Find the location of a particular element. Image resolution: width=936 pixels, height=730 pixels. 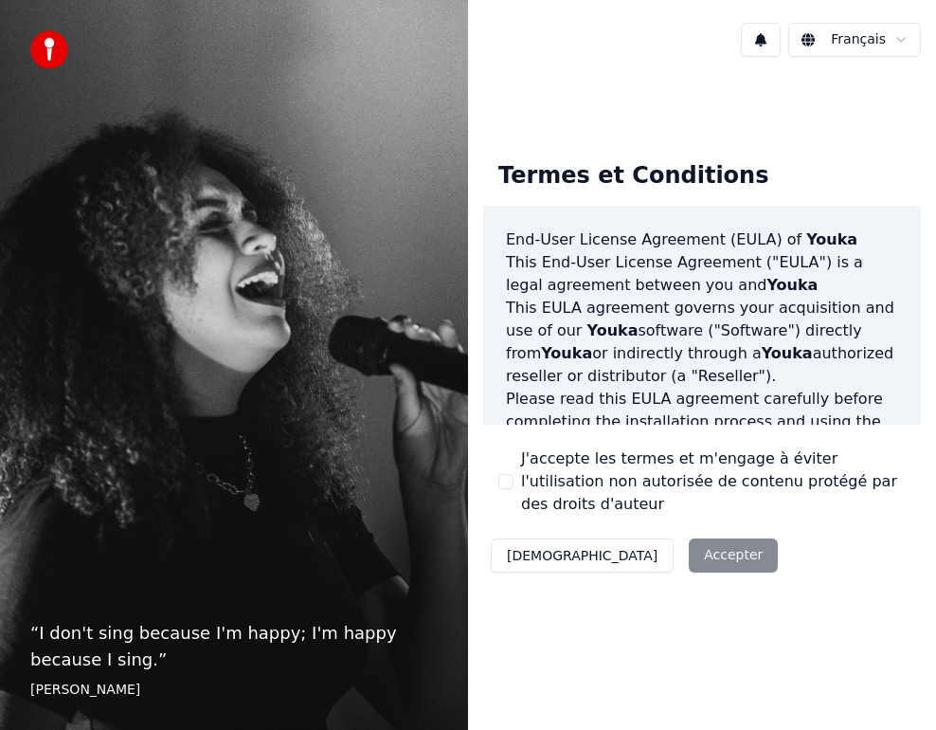

label: J'accepte les termes et m'engage à éviter l'utilisation non autorisée de contenu protégé par des ... is located at coordinates (714, 481).